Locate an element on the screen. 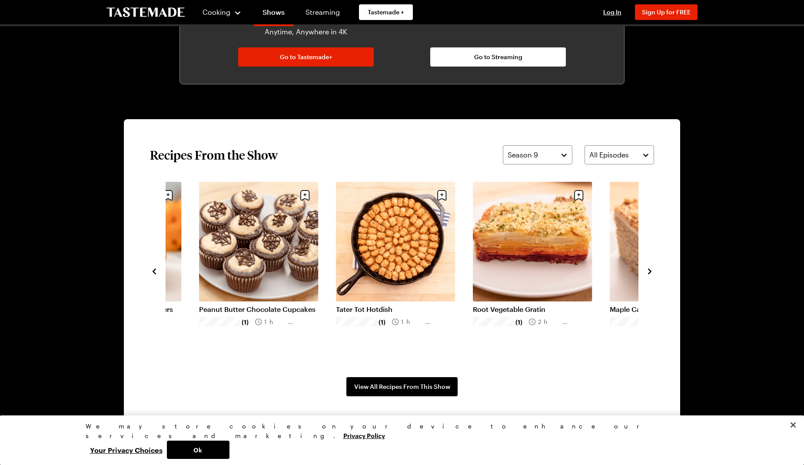 Image resolution: width=804 pixels, height=465 pixels. a: More information about your privacy, opens in a new tab is located at coordinates (364, 435).